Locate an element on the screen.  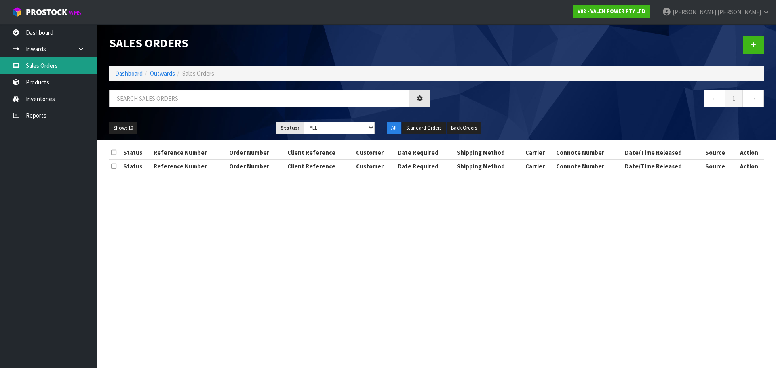
button: Back Orders is located at coordinates (464, 128).